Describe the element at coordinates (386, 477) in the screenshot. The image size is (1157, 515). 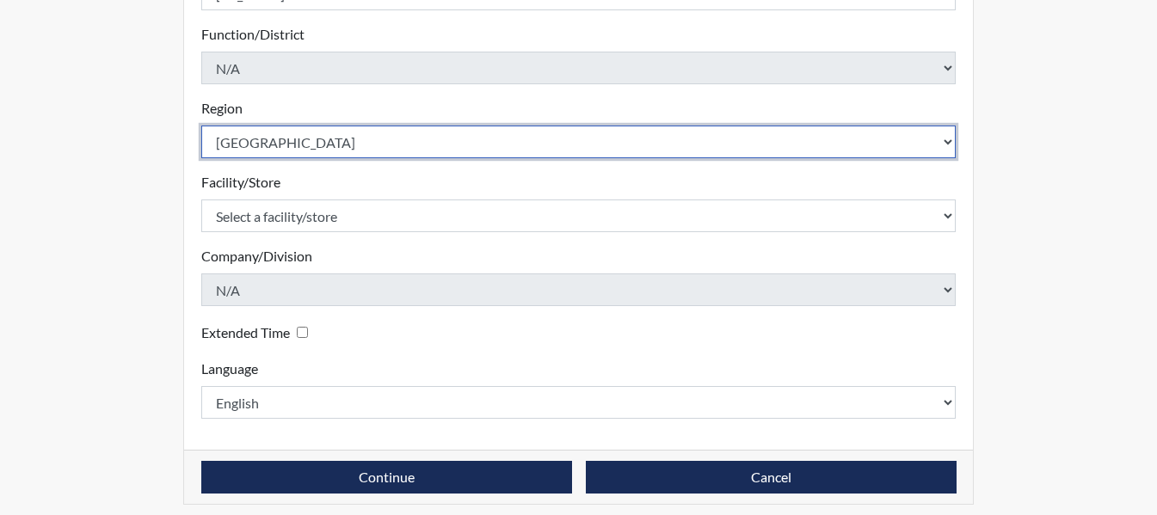
I see `button: Continue` at that location.